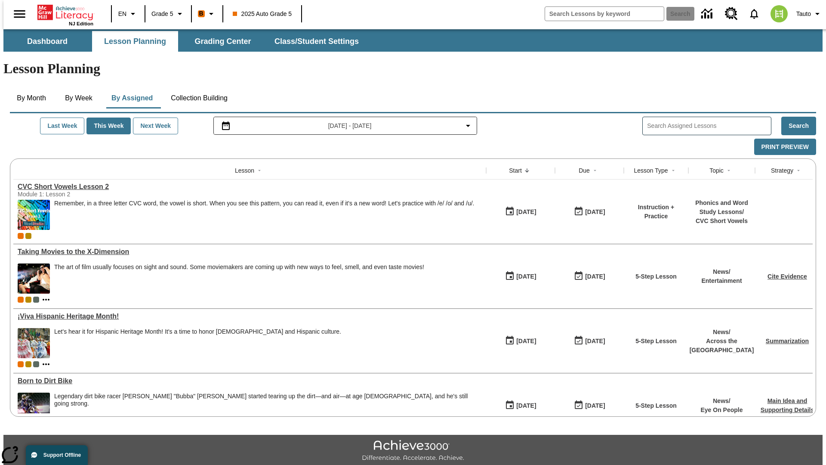  Describe the element at coordinates (34, 278) in the screenshot. I see `img: Panel in front of the seats sprays water mist to the happy audience at a 4DX-equipped theater.` at that location.